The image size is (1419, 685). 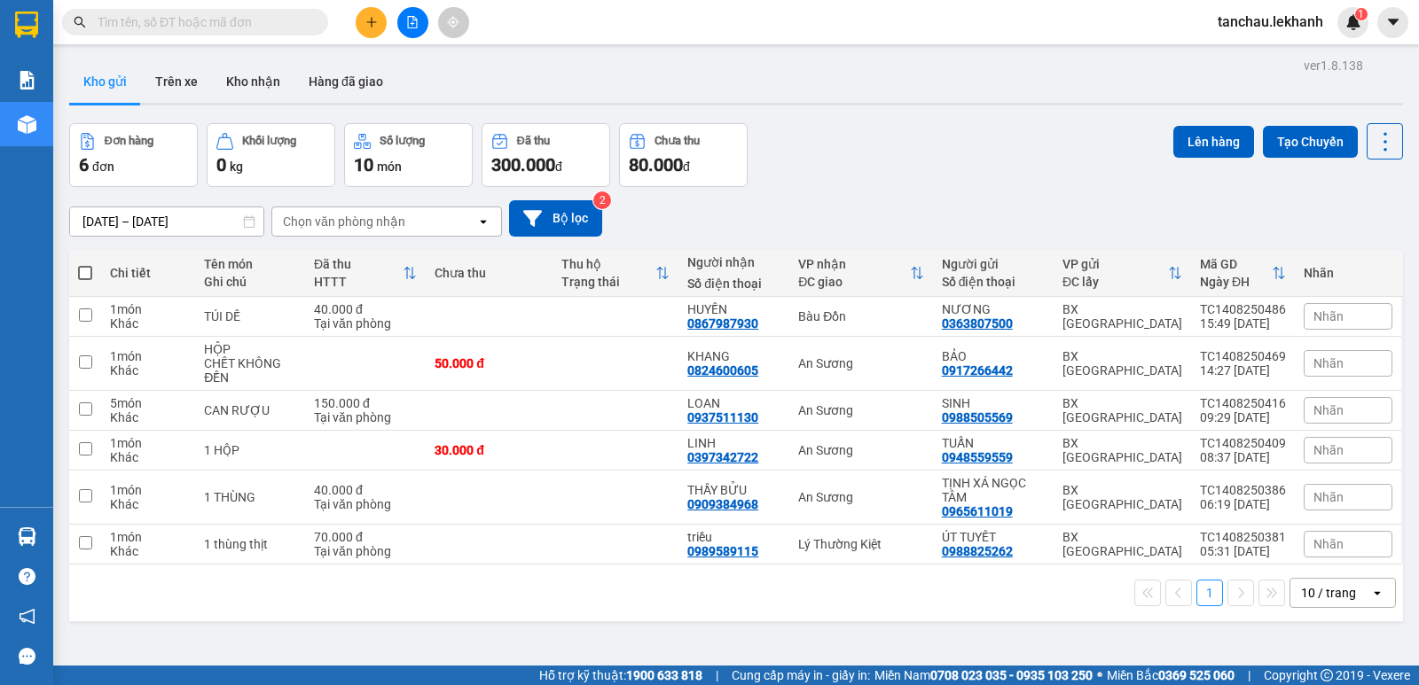 What do you see at coordinates (365, 324) in the screenshot?
I see `div: Tại văn phòng` at bounding box center [365, 324].